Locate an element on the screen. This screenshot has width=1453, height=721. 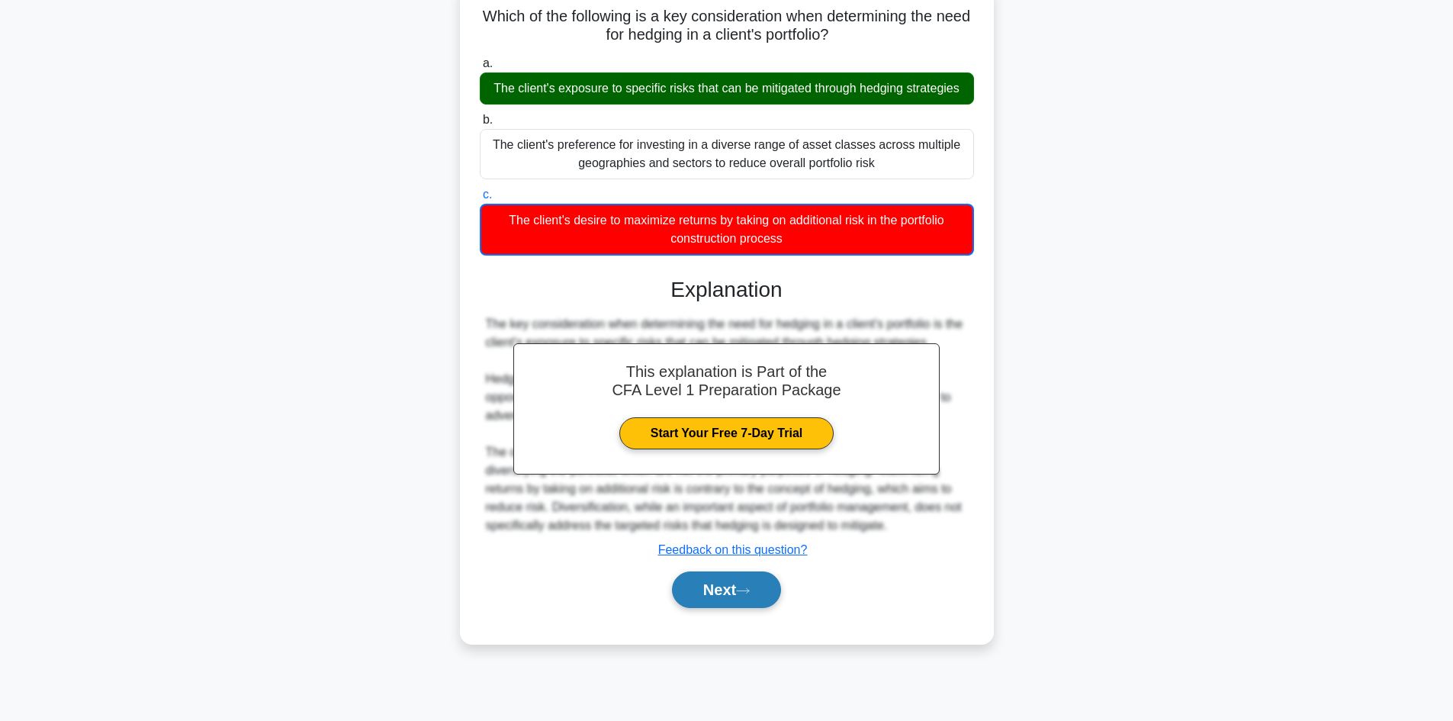
a: Feedback on this question? is located at coordinates (733, 549).